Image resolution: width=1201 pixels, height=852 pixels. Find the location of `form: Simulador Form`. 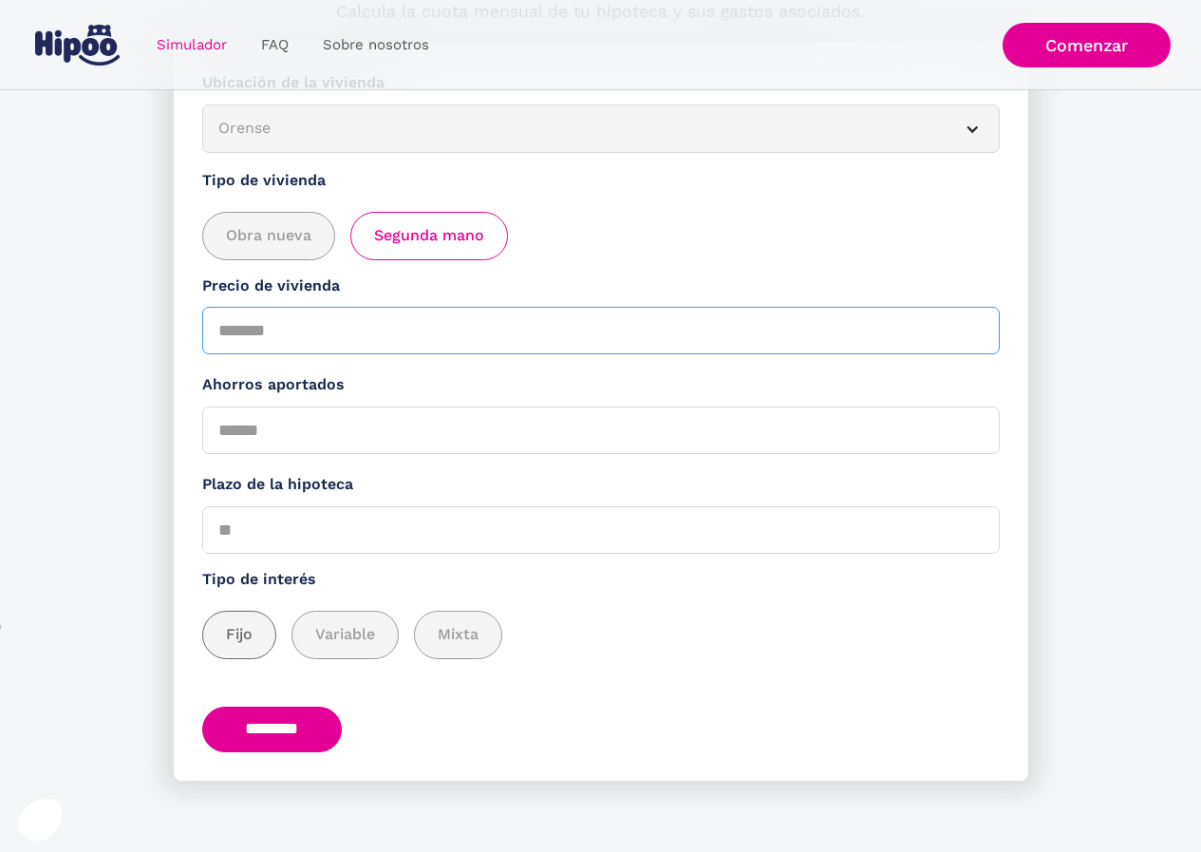

form: Simulador Form is located at coordinates (601, 411).